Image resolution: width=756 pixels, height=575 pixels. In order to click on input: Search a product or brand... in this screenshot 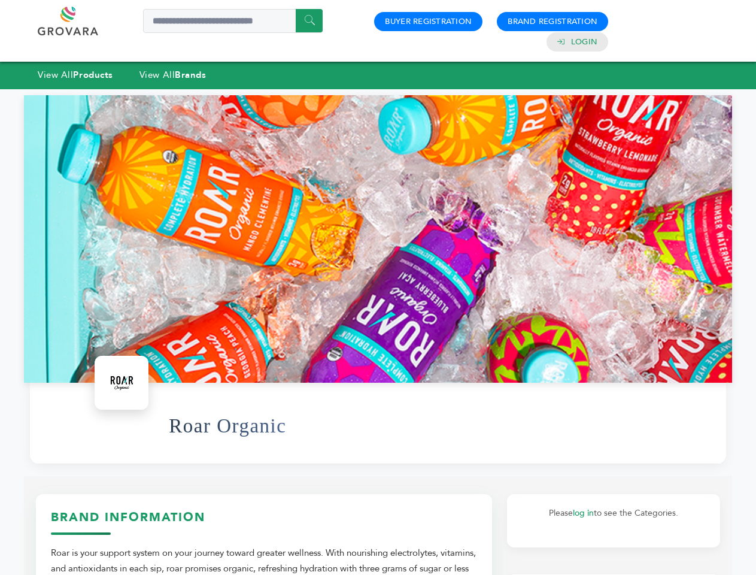, I will do `click(233, 21)`.